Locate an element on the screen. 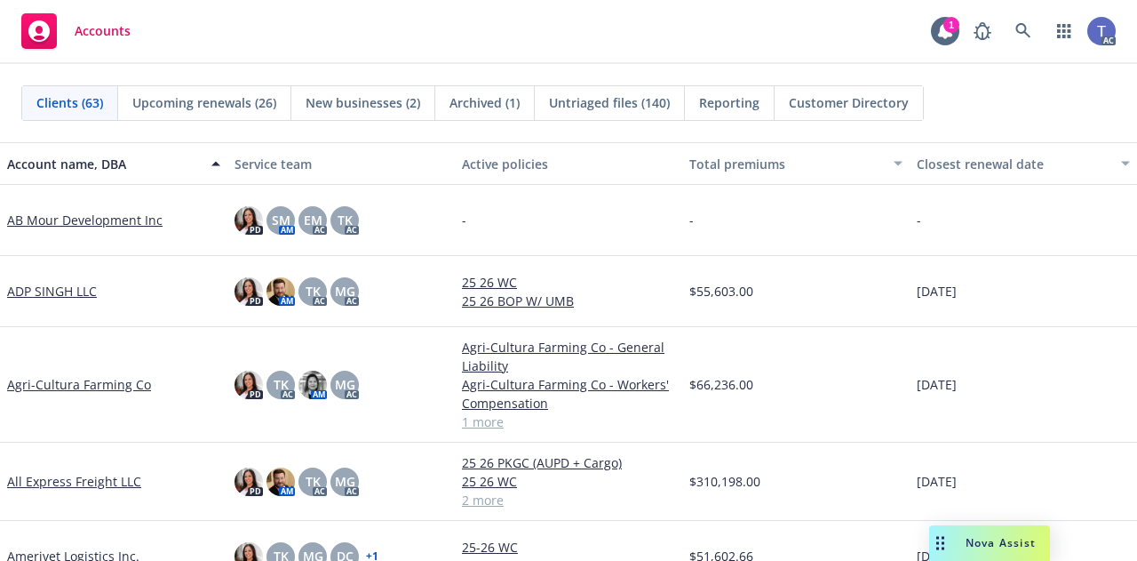 The image size is (1137, 561). span: Upcoming renewals (26) is located at coordinates (204, 102).